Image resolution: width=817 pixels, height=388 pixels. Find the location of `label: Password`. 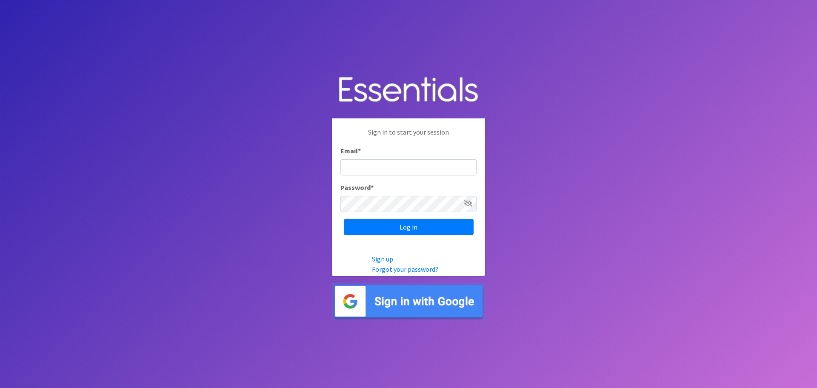

label: Password is located at coordinates (357, 187).